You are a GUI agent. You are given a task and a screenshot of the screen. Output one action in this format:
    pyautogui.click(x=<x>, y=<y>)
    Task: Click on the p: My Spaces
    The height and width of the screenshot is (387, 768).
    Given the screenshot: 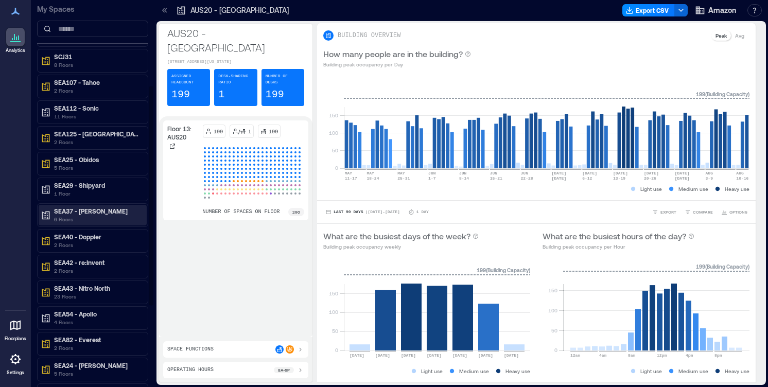 What is the action you would take?
    pyautogui.click(x=93, y=9)
    